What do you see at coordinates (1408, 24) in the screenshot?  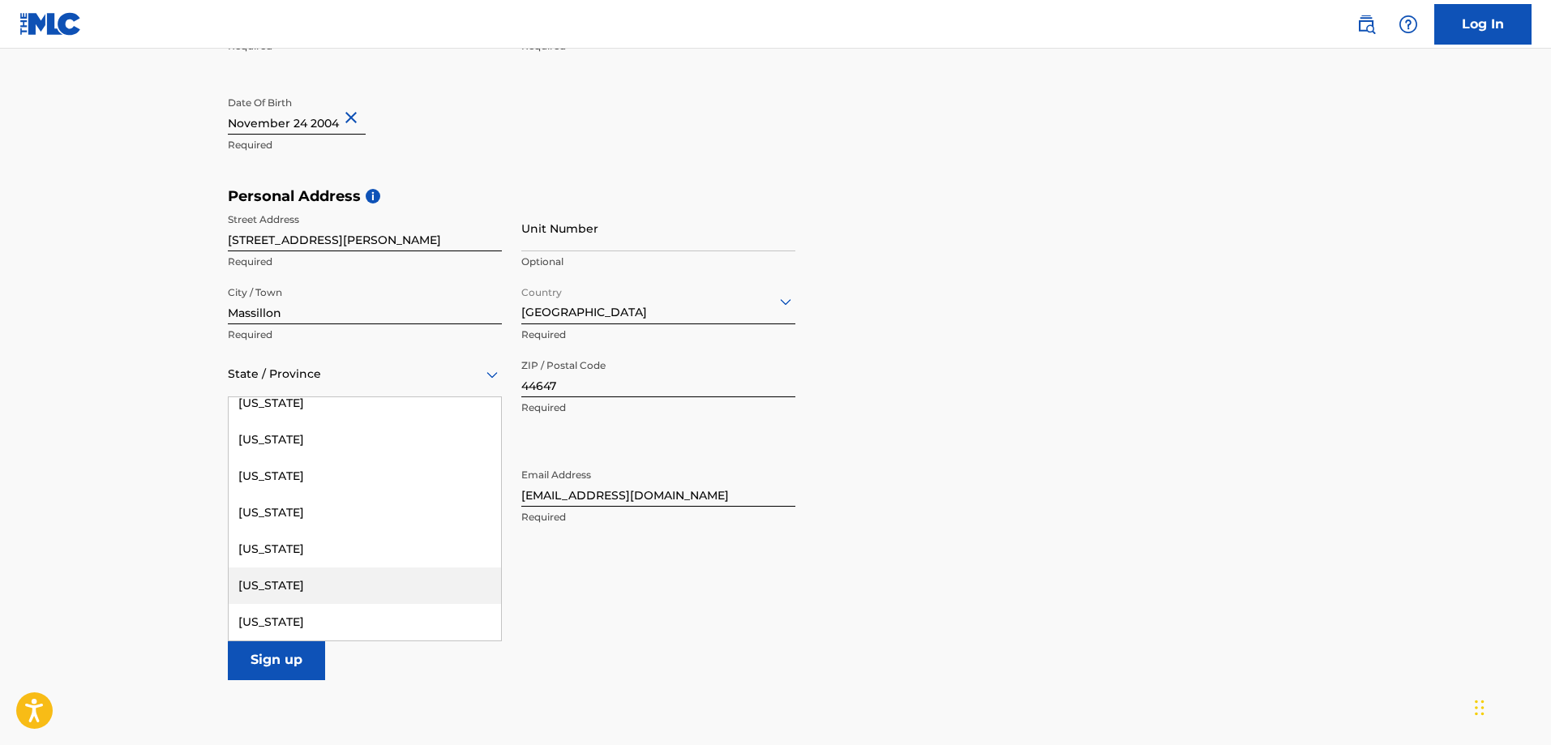 I see `div: Help` at bounding box center [1408, 24].